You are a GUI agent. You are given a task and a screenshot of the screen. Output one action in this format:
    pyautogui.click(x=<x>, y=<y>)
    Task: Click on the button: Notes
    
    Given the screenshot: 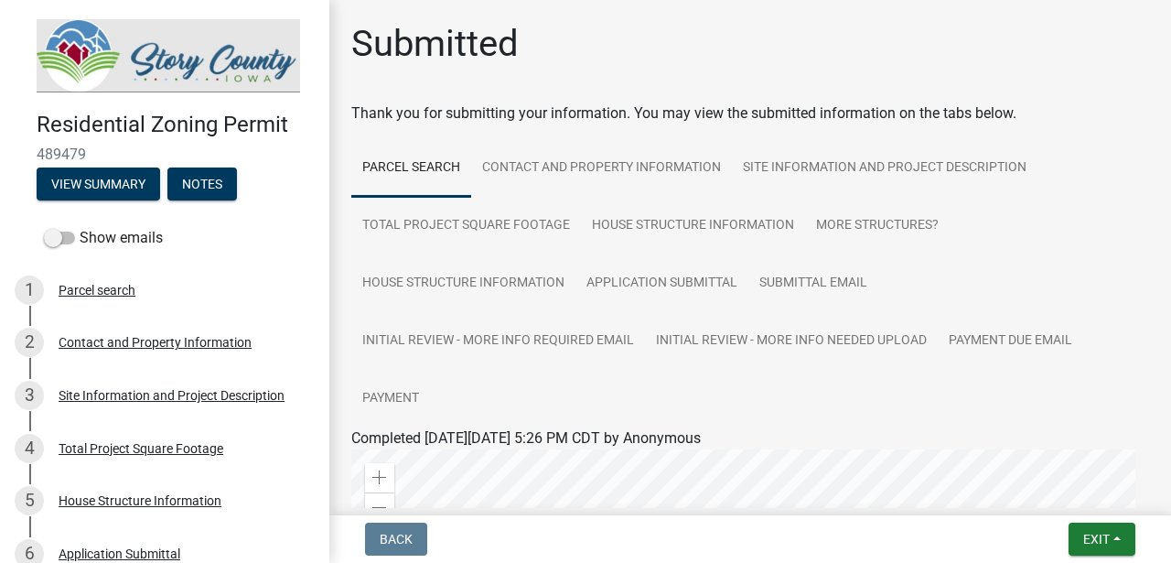 What is the action you would take?
    pyautogui.click(x=202, y=184)
    